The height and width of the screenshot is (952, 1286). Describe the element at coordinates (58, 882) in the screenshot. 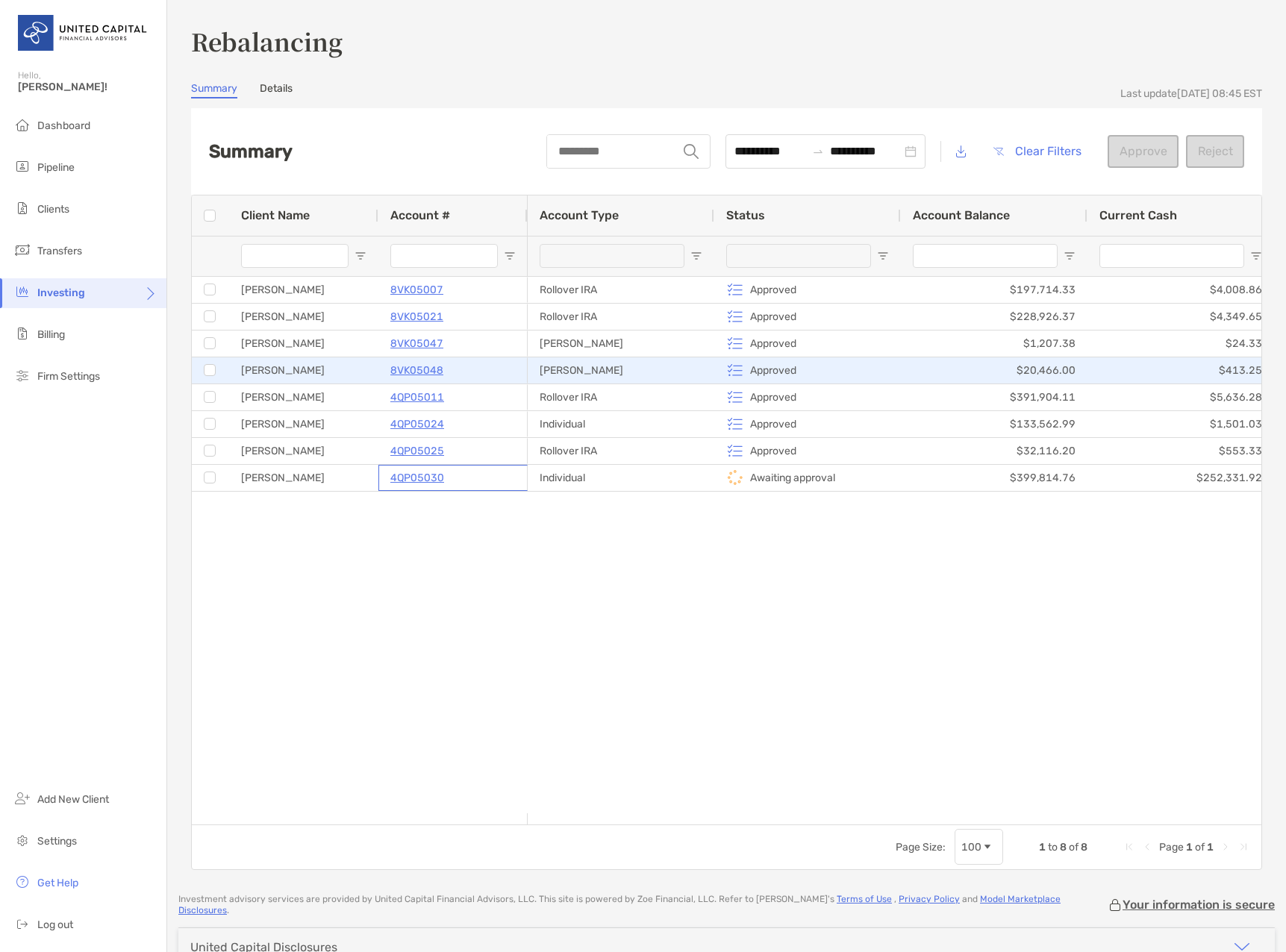

I see `span: Get Help` at that location.